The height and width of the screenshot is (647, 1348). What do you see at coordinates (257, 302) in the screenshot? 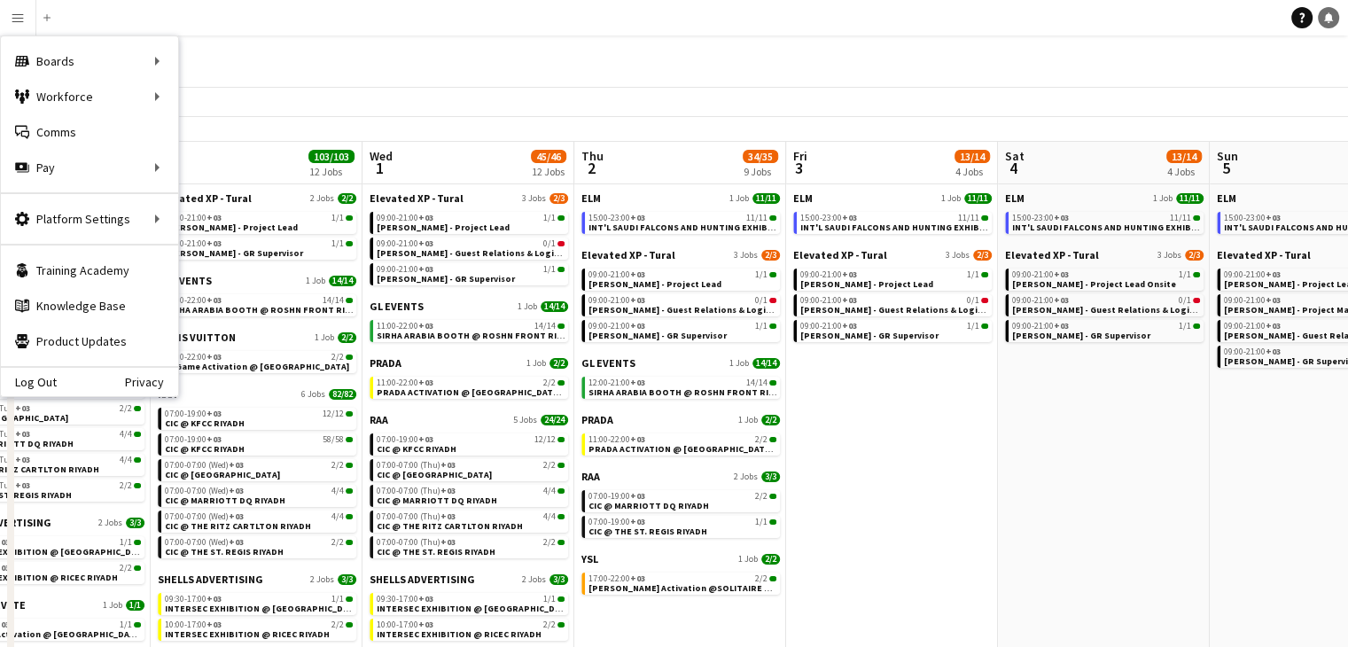
I see `div: GL EVENTS1 Job14/1410:00-22:00+0314/14SIRHA ARABIA BOOTH @ ROSHN FRONT RIYADH` at bounding box center [257, 302].